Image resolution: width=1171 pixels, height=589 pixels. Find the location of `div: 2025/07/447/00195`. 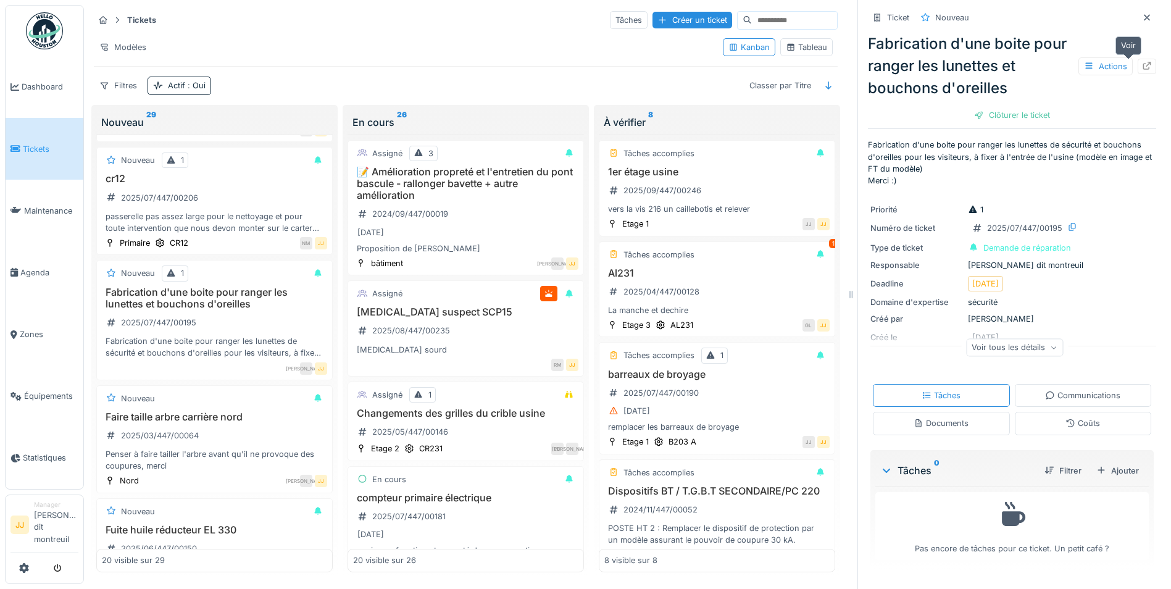

div: 2025/07/447/00195 is located at coordinates (1025, 228).